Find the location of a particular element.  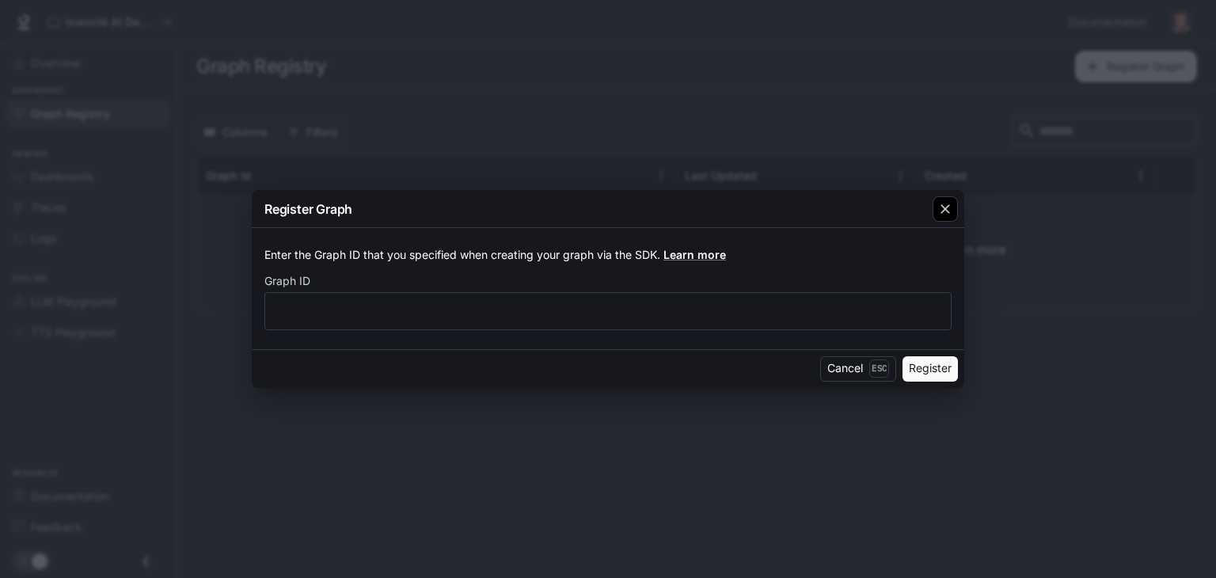

p: Register Graph is located at coordinates (308, 209).